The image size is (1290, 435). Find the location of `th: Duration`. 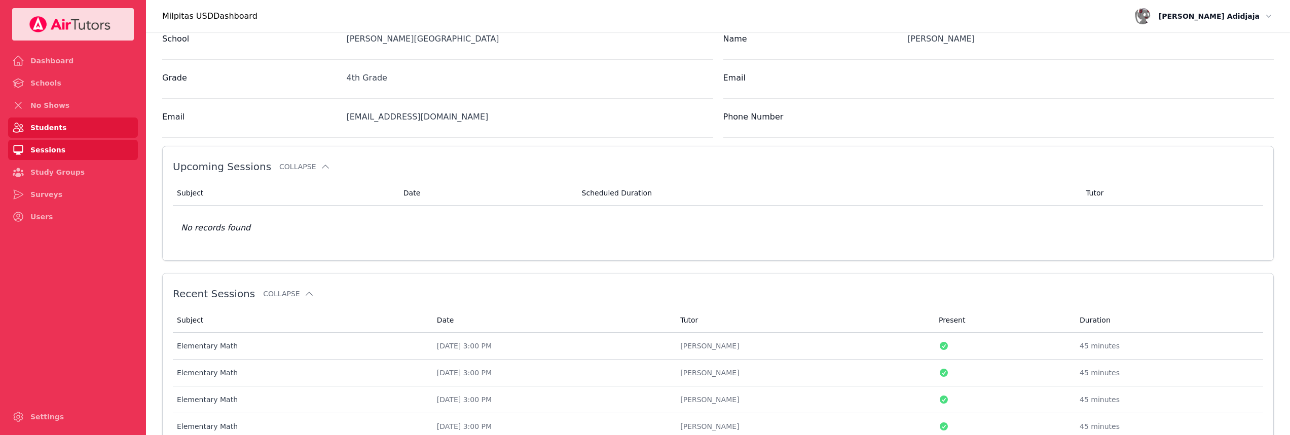

th: Duration is located at coordinates (1168, 320).